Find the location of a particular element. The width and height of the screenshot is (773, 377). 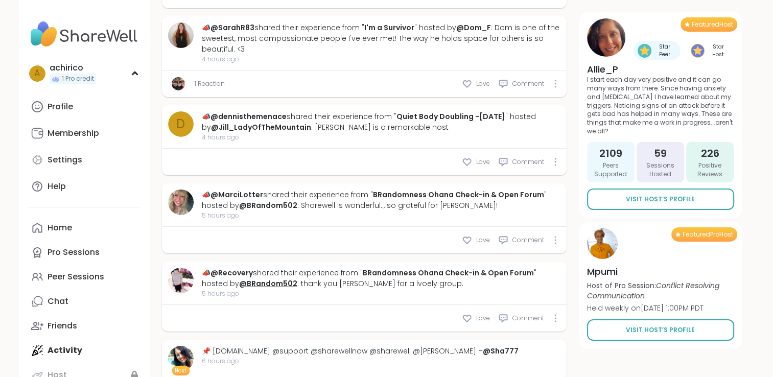

a: Recovery is located at coordinates (181, 281).